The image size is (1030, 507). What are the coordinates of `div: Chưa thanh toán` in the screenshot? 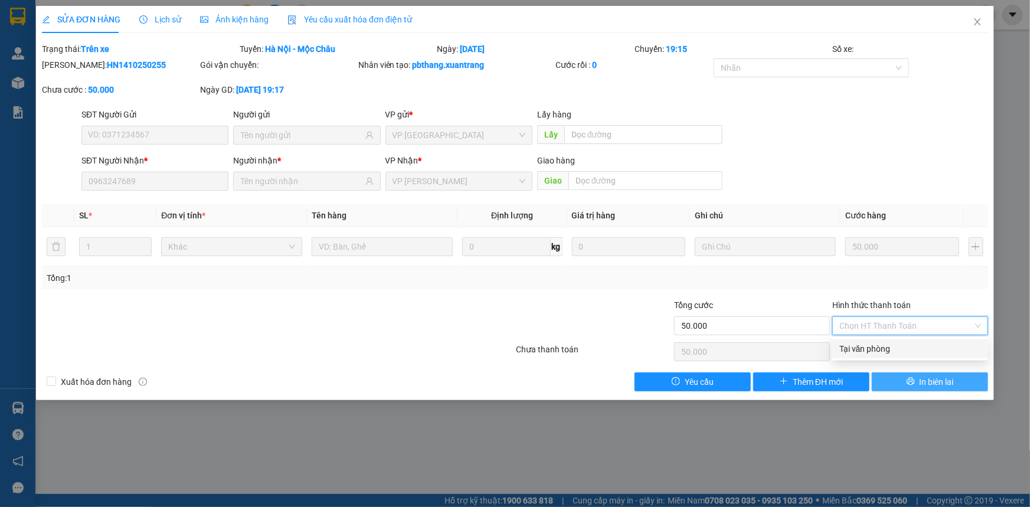 It's located at (594, 353).